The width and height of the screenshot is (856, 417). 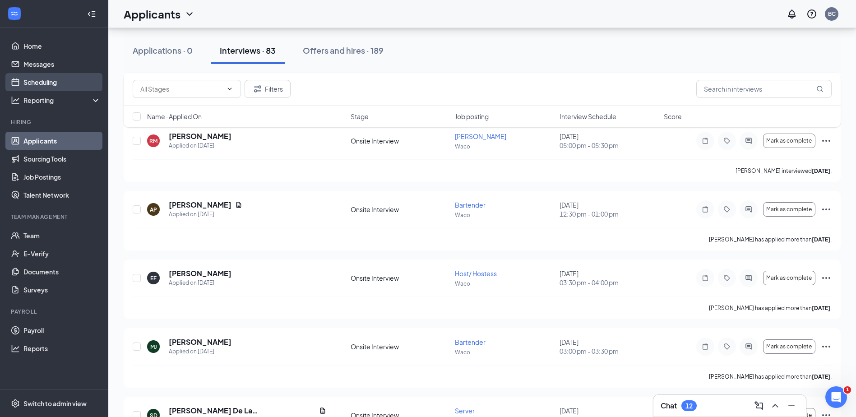 What do you see at coordinates (62, 100) in the screenshot?
I see `div: Reporting` at bounding box center [62, 100].